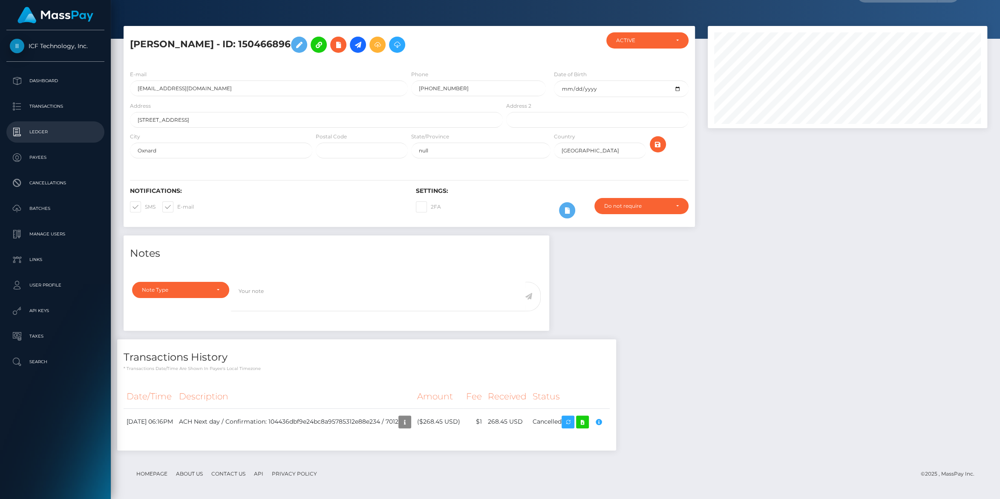 The width and height of the screenshot is (1000, 499). Describe the element at coordinates (55, 81) in the screenshot. I see `a: Dashboard` at that location.